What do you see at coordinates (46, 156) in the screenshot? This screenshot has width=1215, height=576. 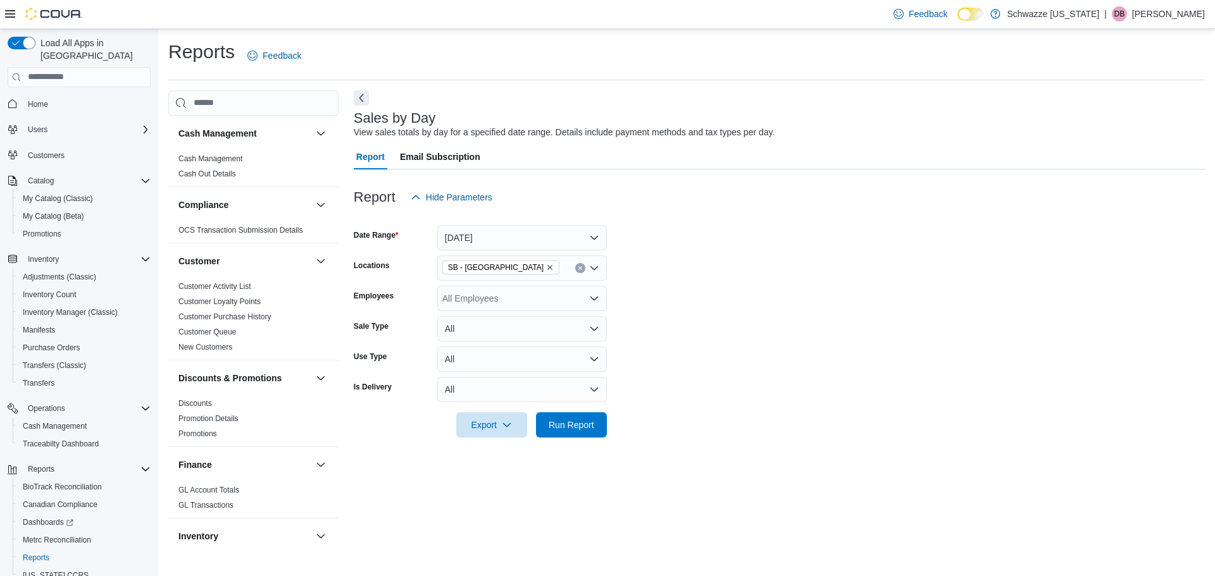 I see `a: Customers` at bounding box center [46, 156].